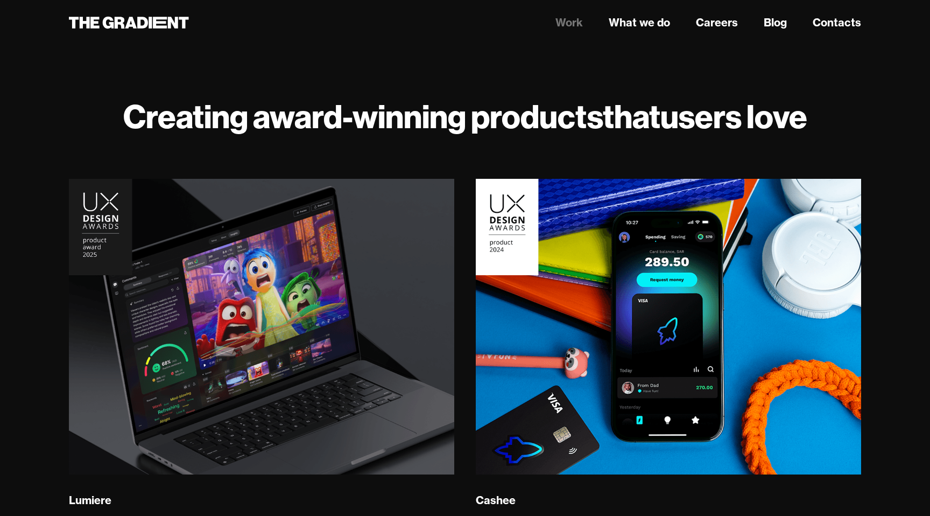 The height and width of the screenshot is (516, 930). I want to click on h1: Creating award-winning products users love, so click(465, 116).